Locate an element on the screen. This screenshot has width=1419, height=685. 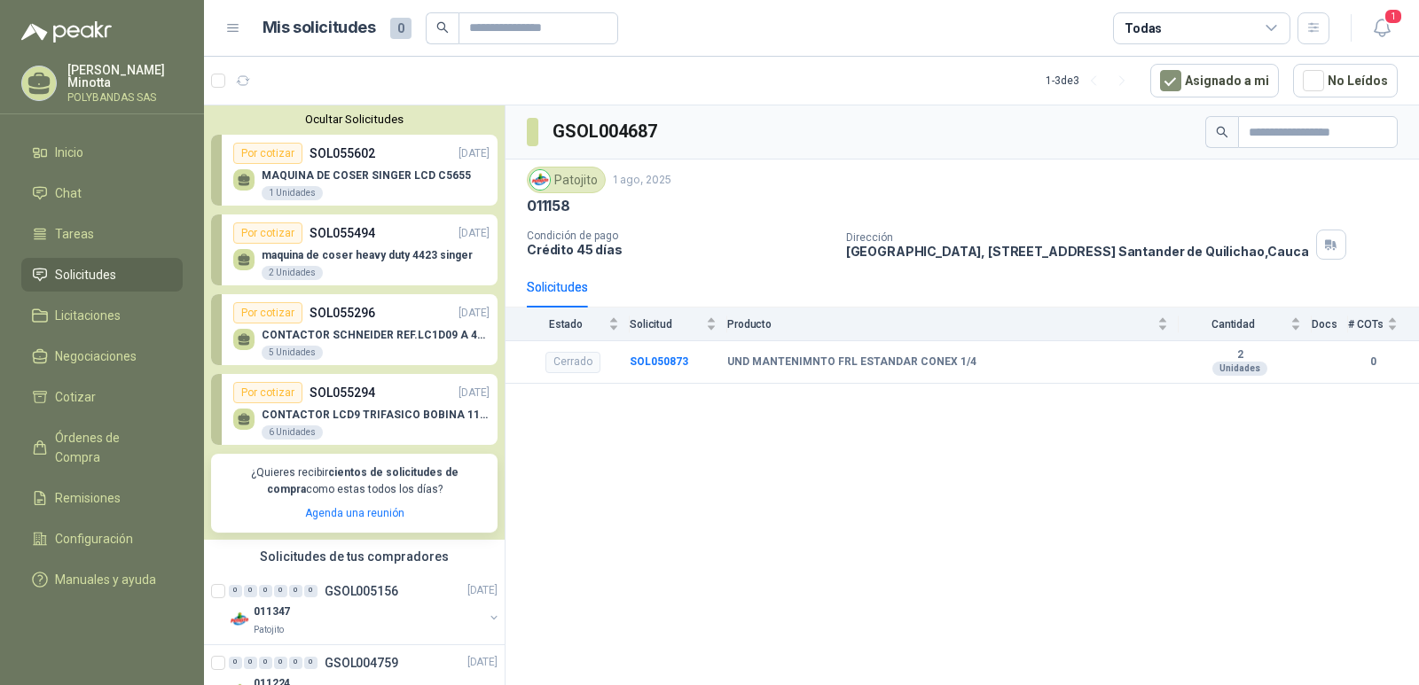
div: Solicitudes de tus compradores is located at coordinates (354, 557).